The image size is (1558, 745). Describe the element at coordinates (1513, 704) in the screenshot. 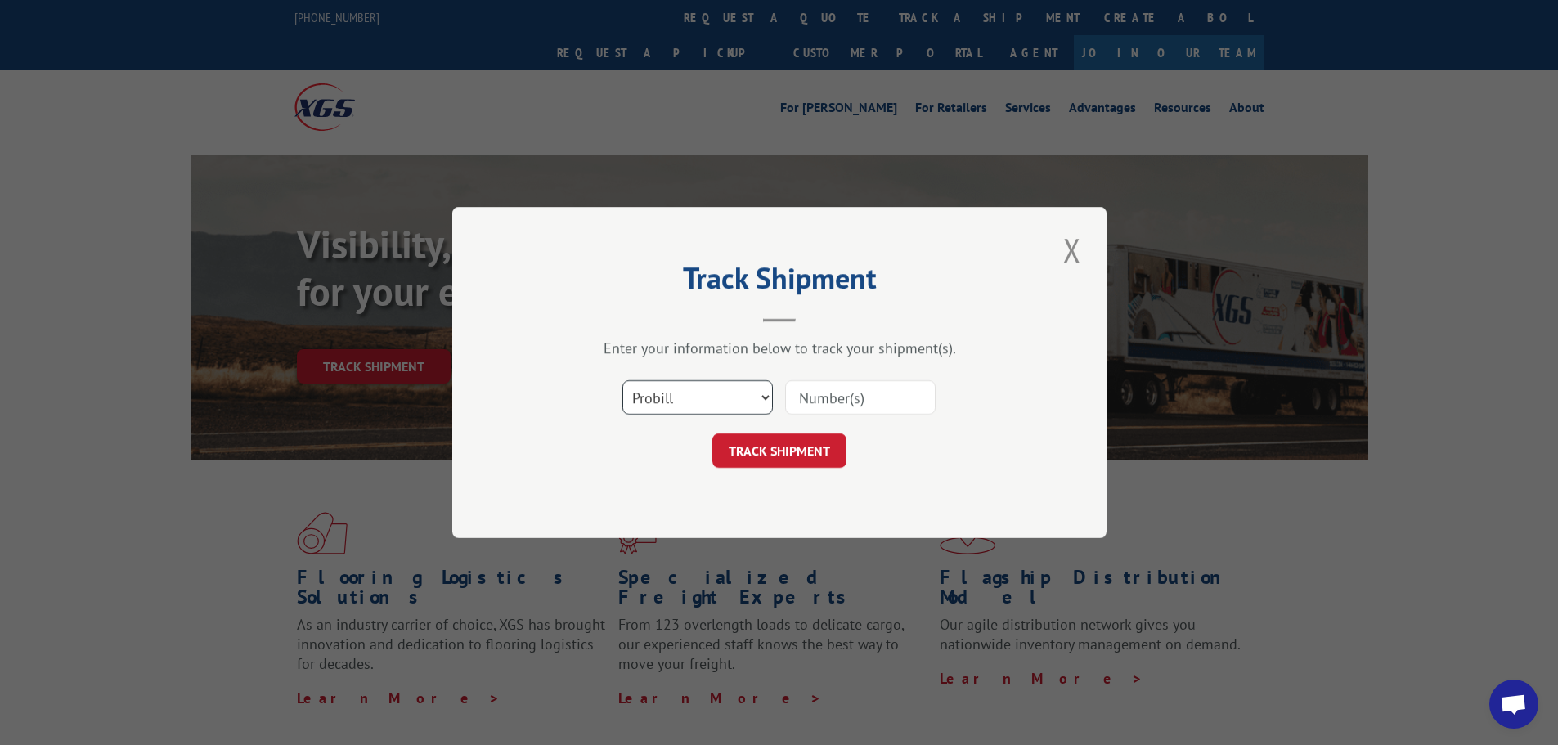

I see `a: Open chat` at that location.